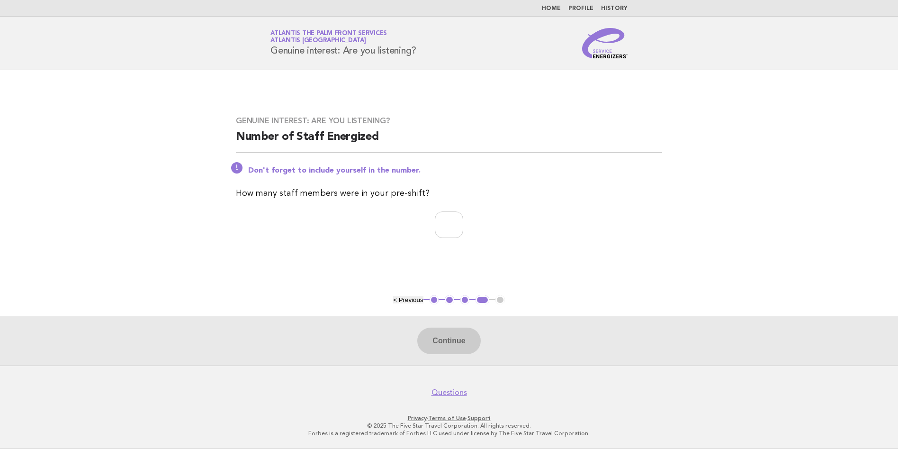 Image resolution: width=898 pixels, height=449 pixels. Describe the element at coordinates (450, 300) in the screenshot. I see `button: 2` at that location.